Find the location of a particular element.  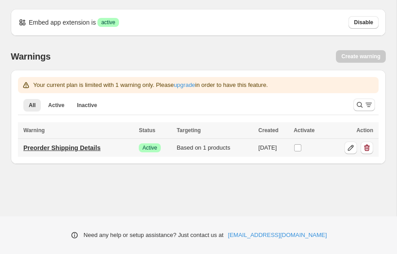

button: Disable is located at coordinates (363, 22).